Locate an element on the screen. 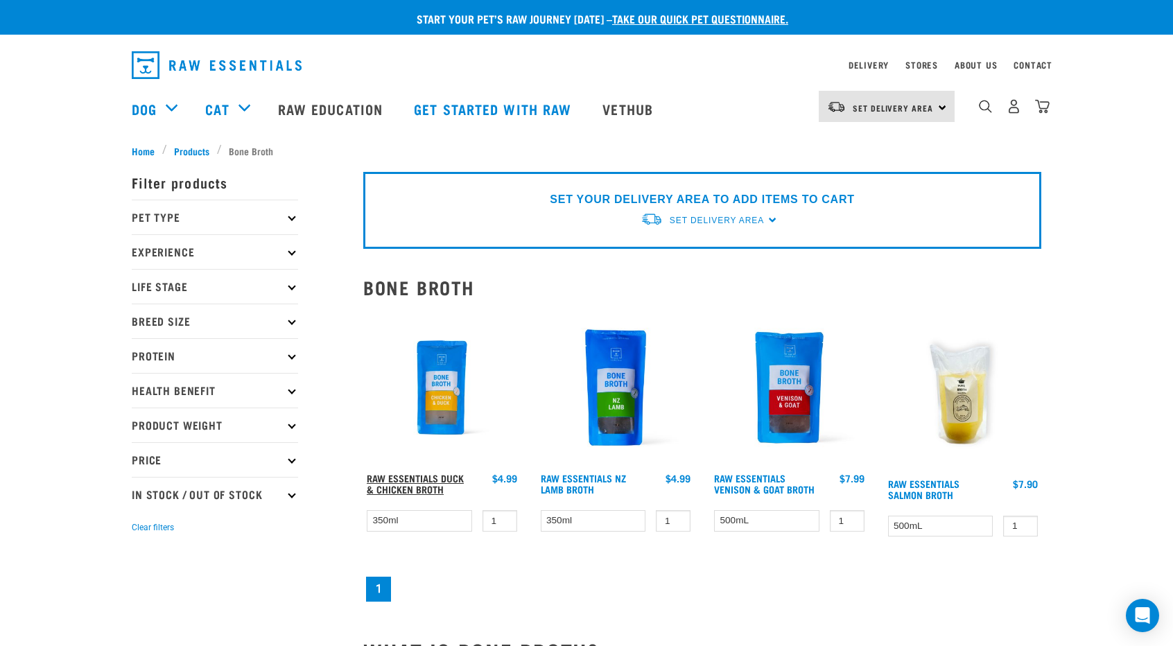 Image resolution: width=1173 pixels, height=646 pixels. img: Raw Essentials Venison Goat Novel Protein Hypoallergenic Bone Broth Cats & Dogs is located at coordinates (789, 388).